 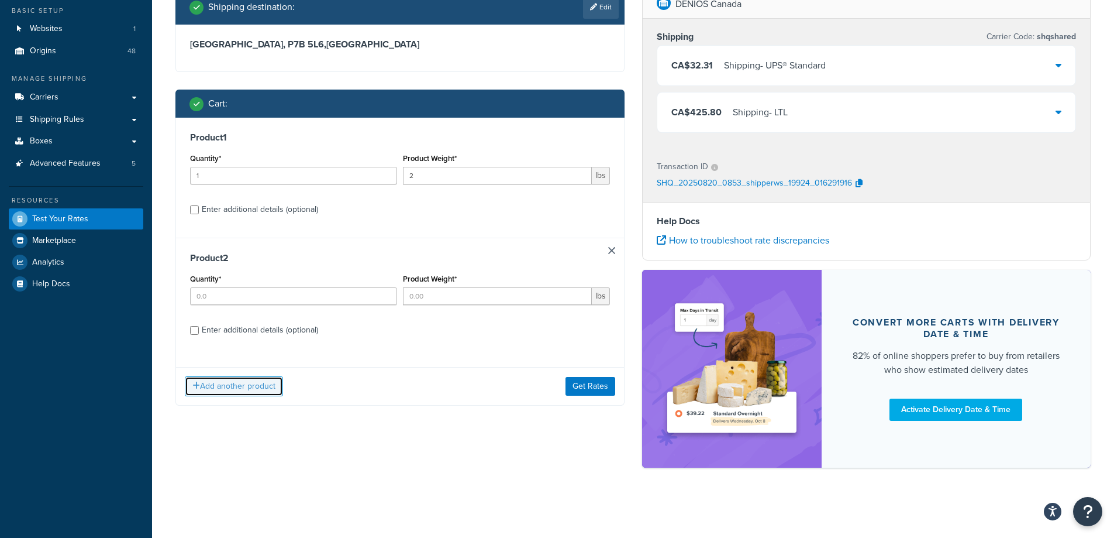 What do you see at coordinates (76, 284) in the screenshot?
I see `li: Help Docs` at bounding box center [76, 284].